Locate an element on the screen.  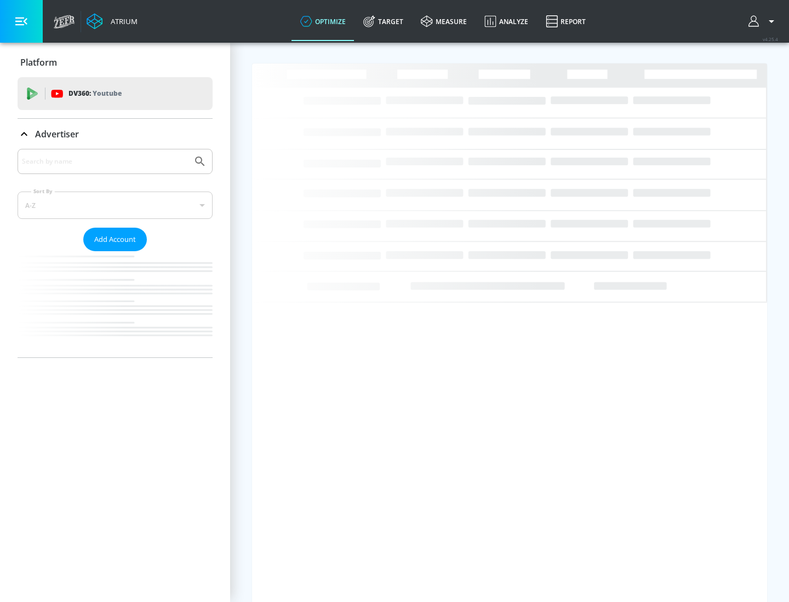
p: Advertiser is located at coordinates (57, 134).